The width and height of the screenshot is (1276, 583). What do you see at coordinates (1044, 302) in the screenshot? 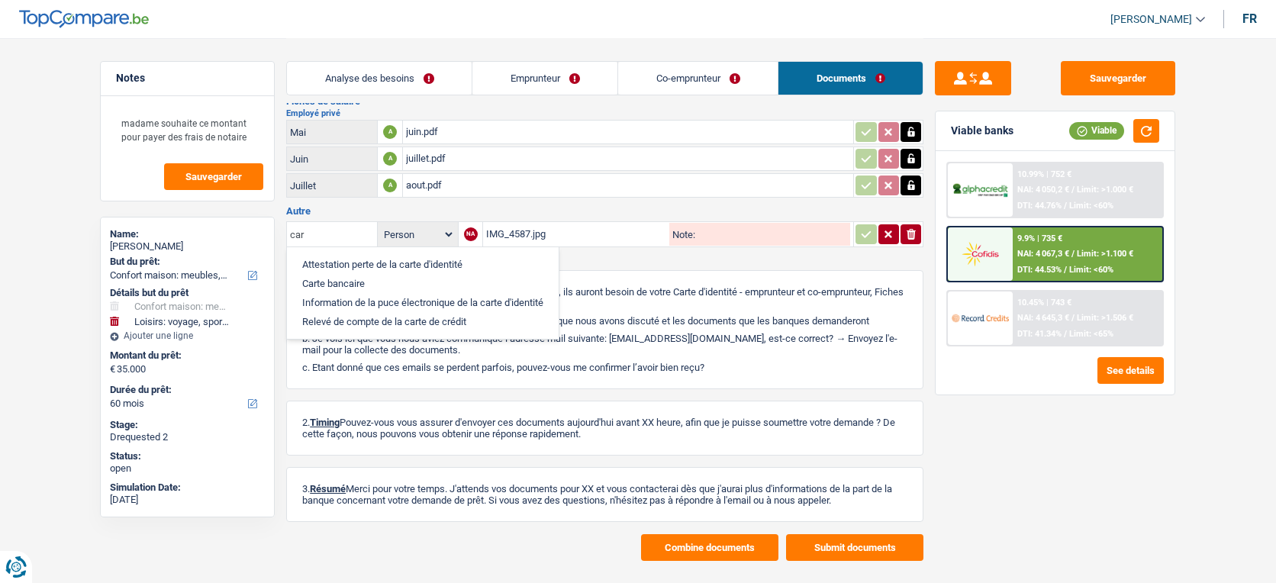
I see `div: 10.45% | 743 €` at bounding box center [1044, 302].